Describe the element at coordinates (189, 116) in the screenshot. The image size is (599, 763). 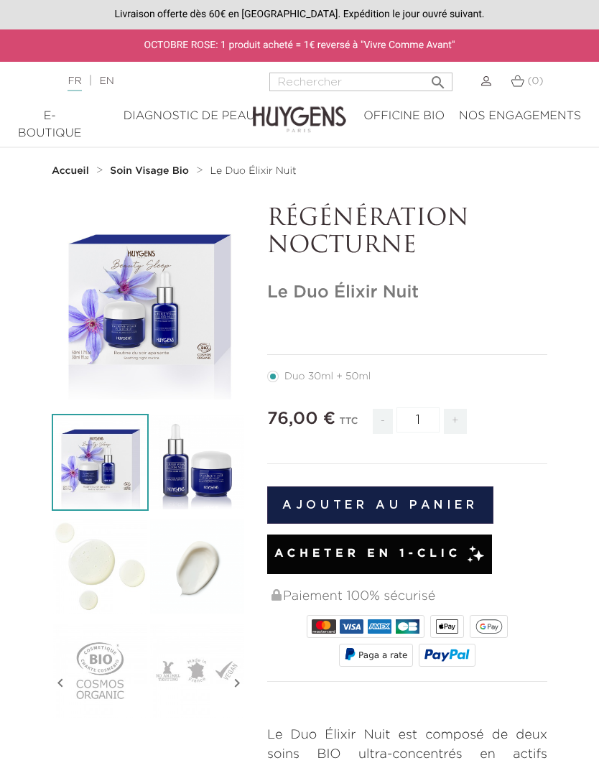
I see `div: Diagnostic de peau` at that location.